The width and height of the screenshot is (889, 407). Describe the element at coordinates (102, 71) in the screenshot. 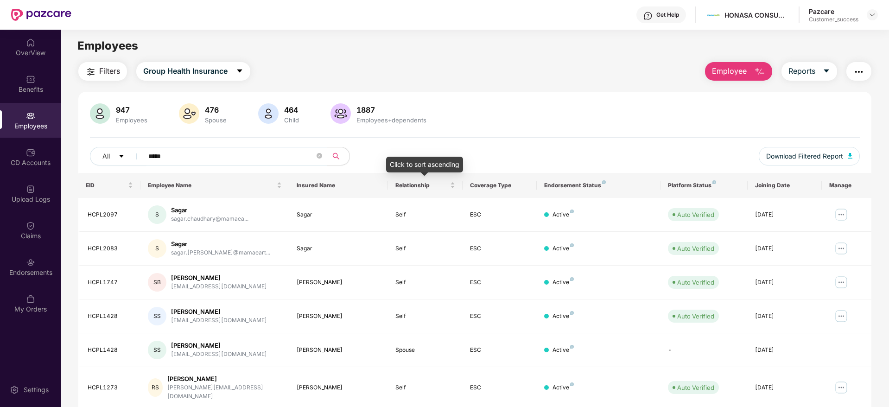

I see `button: Filters` at that location.